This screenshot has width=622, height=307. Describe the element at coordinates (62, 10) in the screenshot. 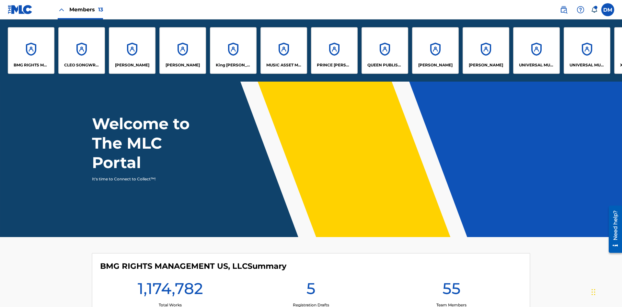

I see `img: Close` at that location.